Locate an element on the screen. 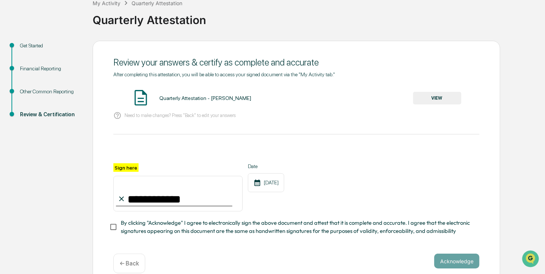 The width and height of the screenshot is (545, 274). div: Quarterly Attestation is located at coordinates (317, 17).